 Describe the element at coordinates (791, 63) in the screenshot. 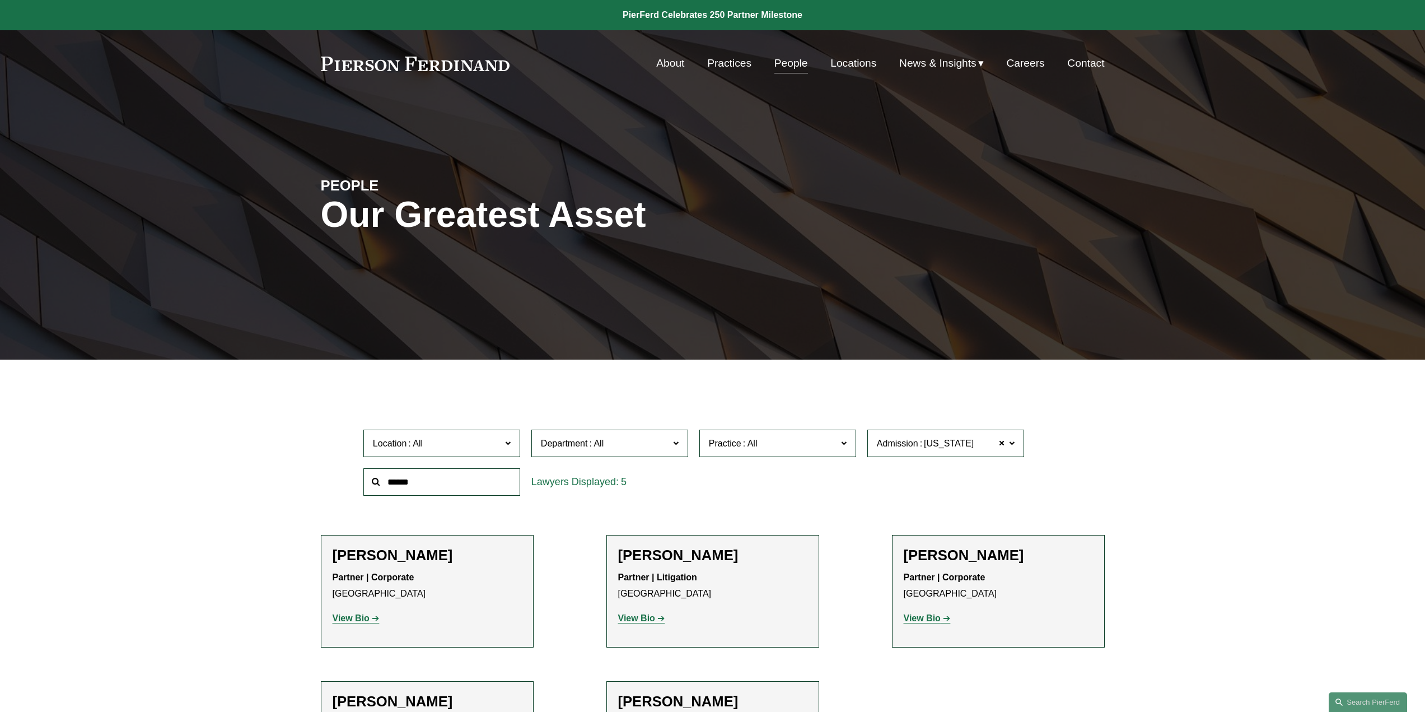

I see `a: People` at that location.